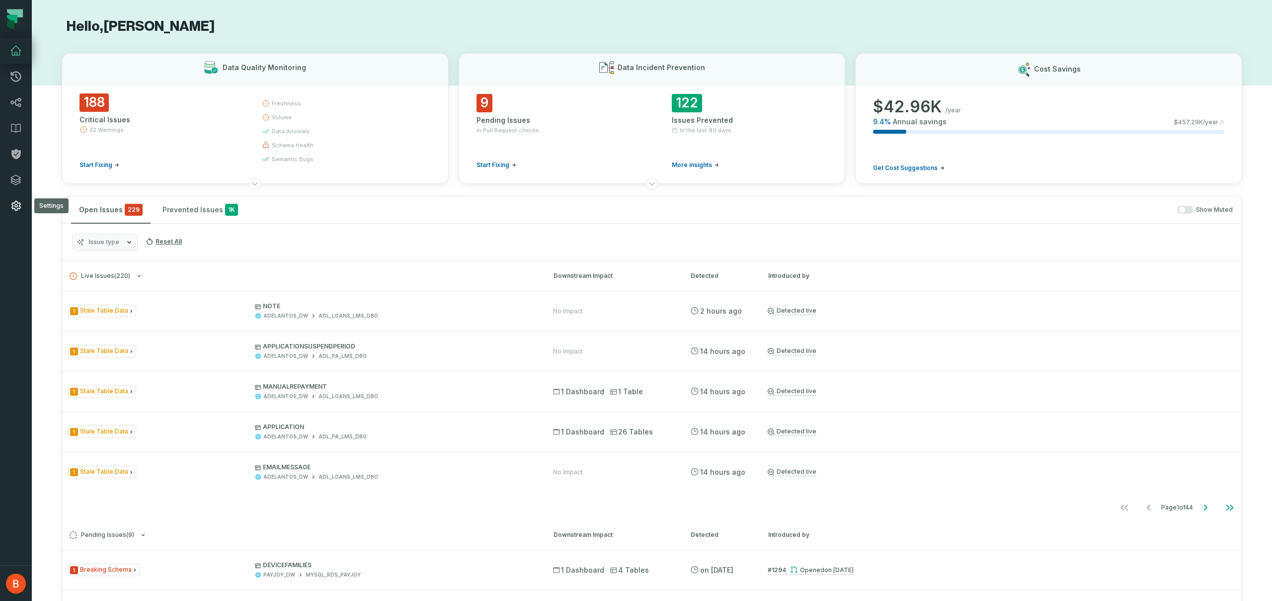 This screenshot has width=1272, height=601. Describe the element at coordinates (554, 120) in the screenshot. I see `div: Pending Issues` at that location.